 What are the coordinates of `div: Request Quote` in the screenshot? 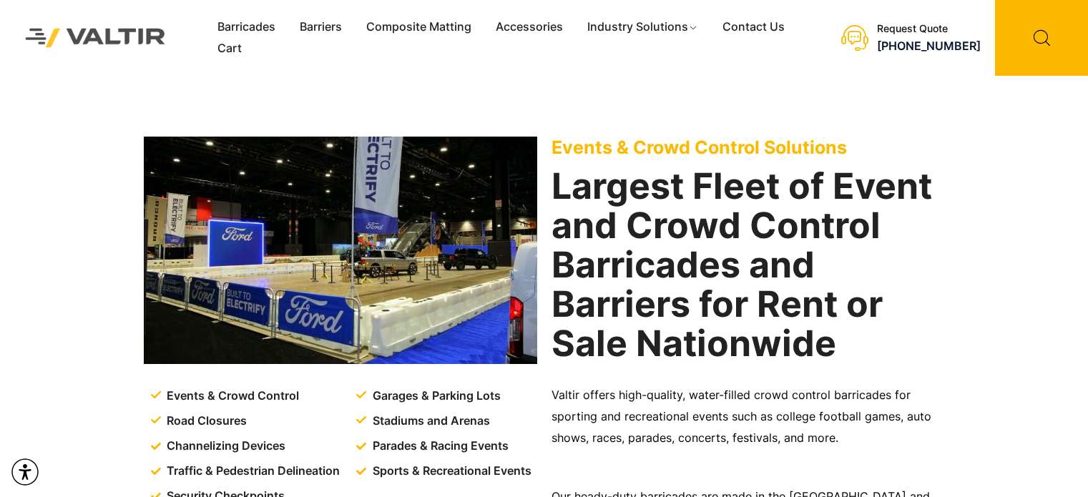 It's located at (928, 29).